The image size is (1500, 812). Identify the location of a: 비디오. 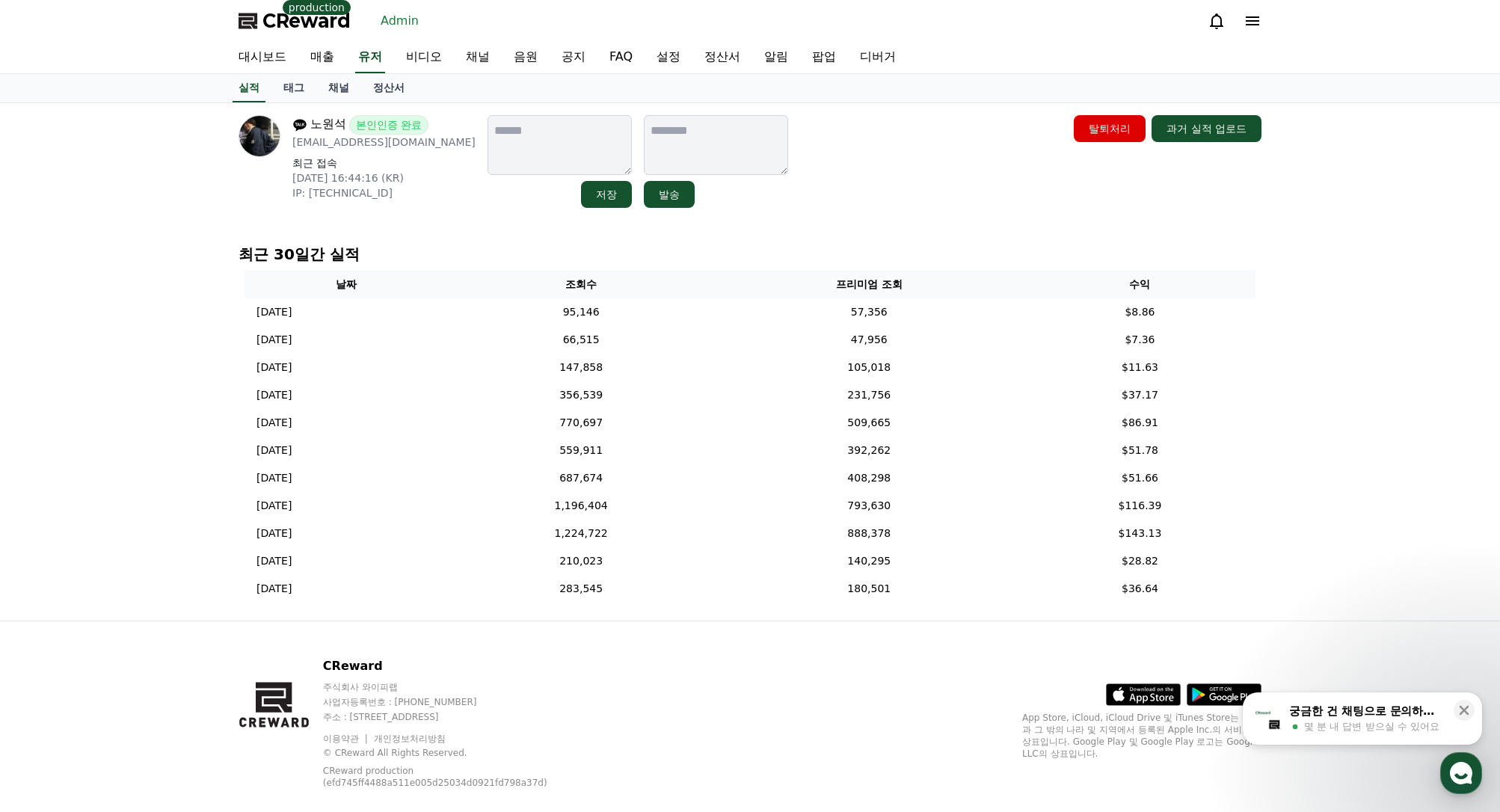
(424, 58).